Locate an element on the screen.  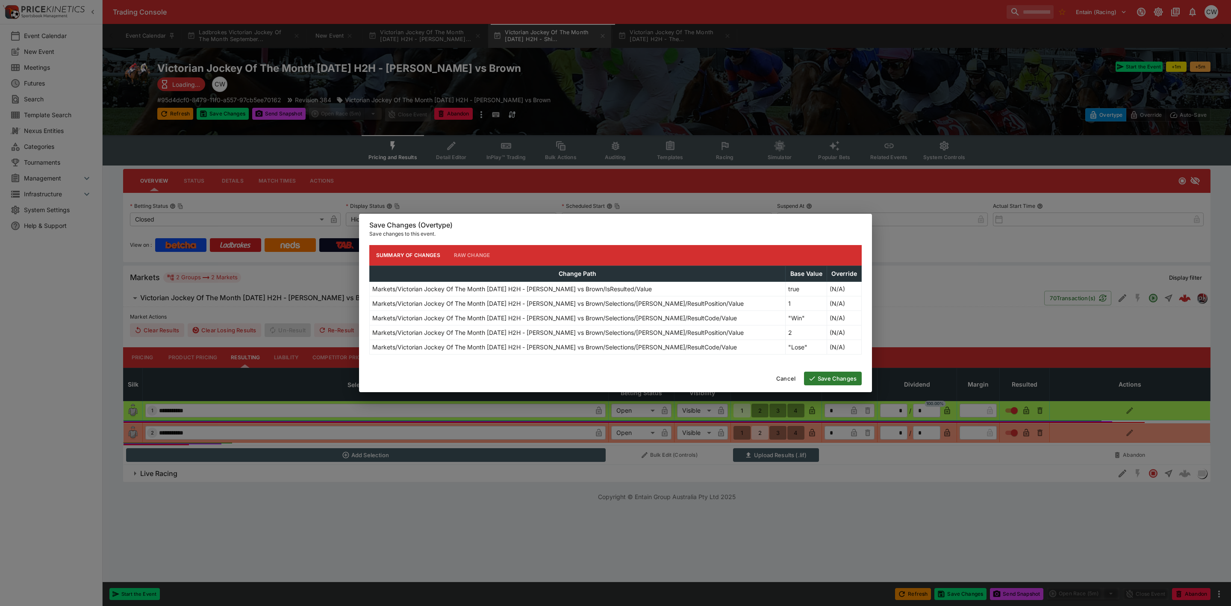
td: "Win" is located at coordinates (806, 318).